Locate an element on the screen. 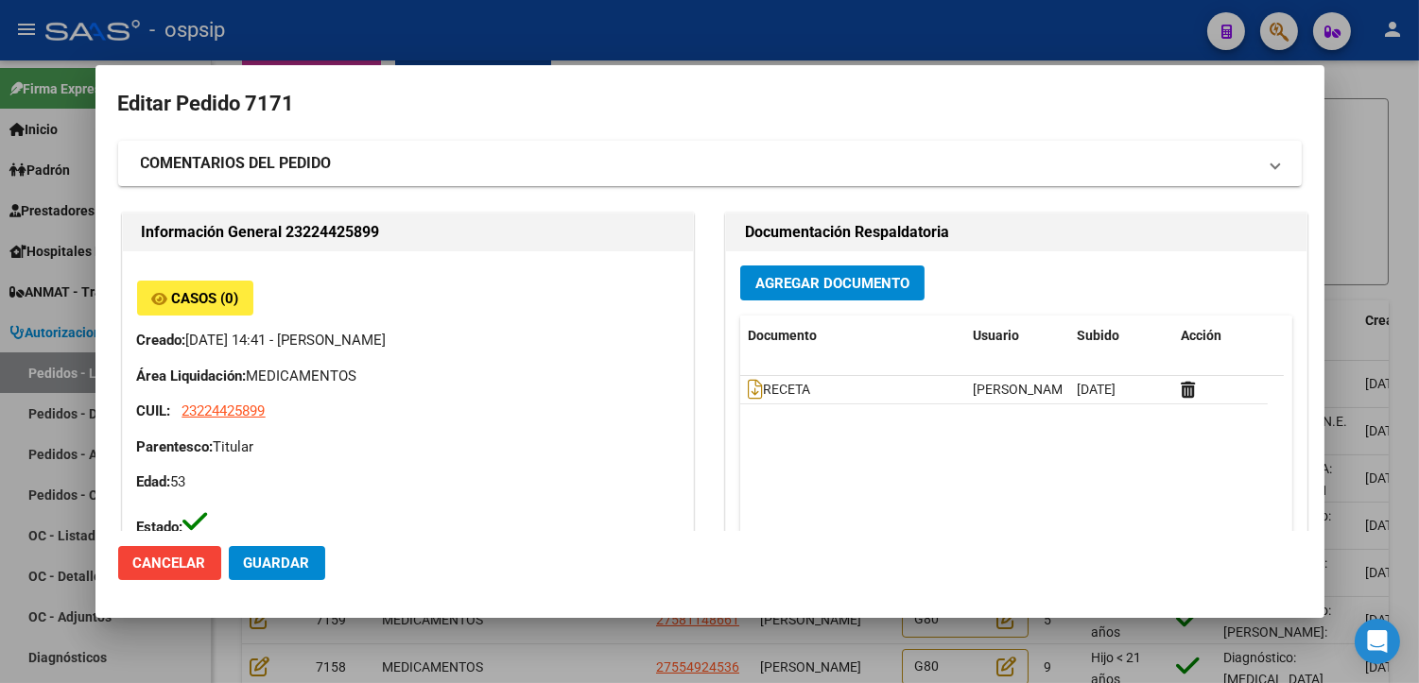 Image resolution: width=1419 pixels, height=683 pixels. datatable-header-cell: Acción is located at coordinates (1220, 336).